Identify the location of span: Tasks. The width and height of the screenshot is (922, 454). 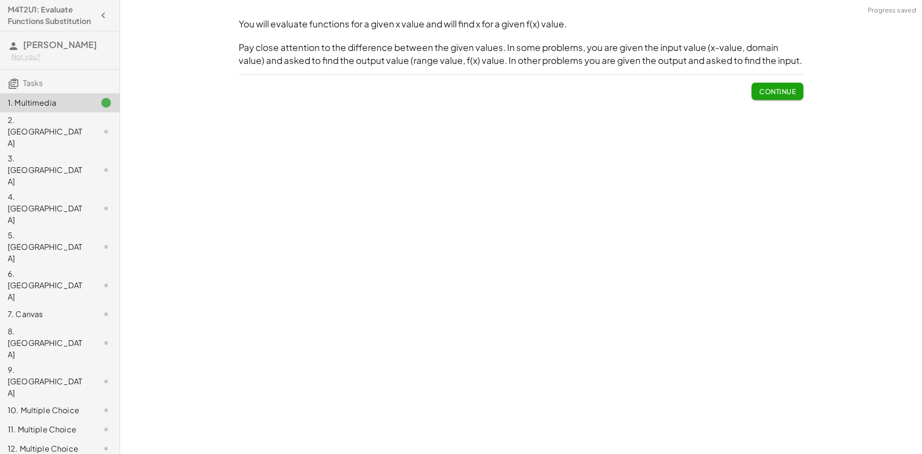
(33, 83).